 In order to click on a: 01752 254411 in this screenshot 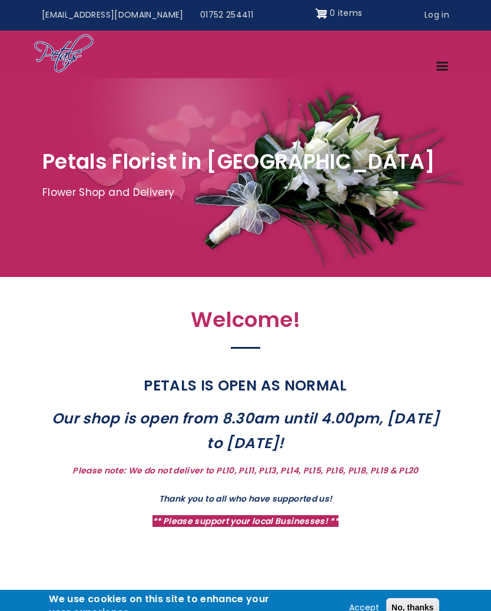, I will do `click(227, 15)`.